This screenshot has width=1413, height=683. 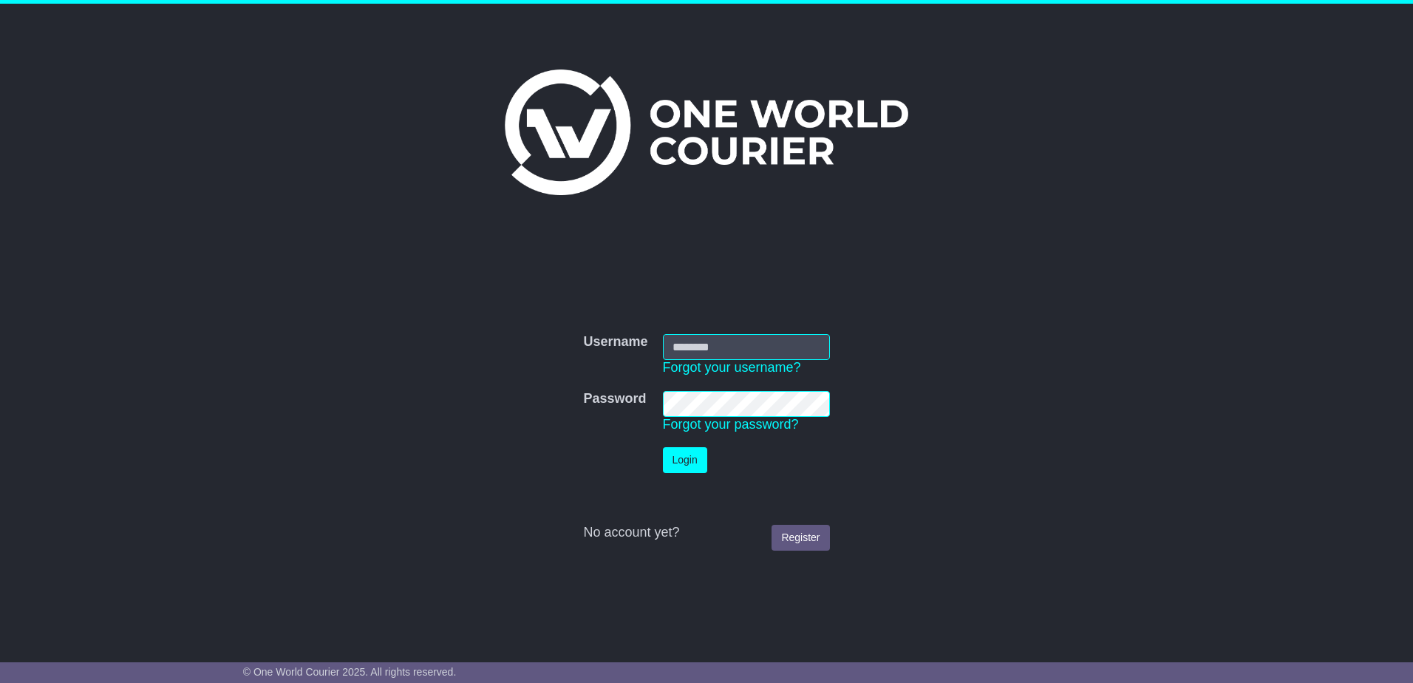 What do you see at coordinates (685, 460) in the screenshot?
I see `button: Login` at bounding box center [685, 460].